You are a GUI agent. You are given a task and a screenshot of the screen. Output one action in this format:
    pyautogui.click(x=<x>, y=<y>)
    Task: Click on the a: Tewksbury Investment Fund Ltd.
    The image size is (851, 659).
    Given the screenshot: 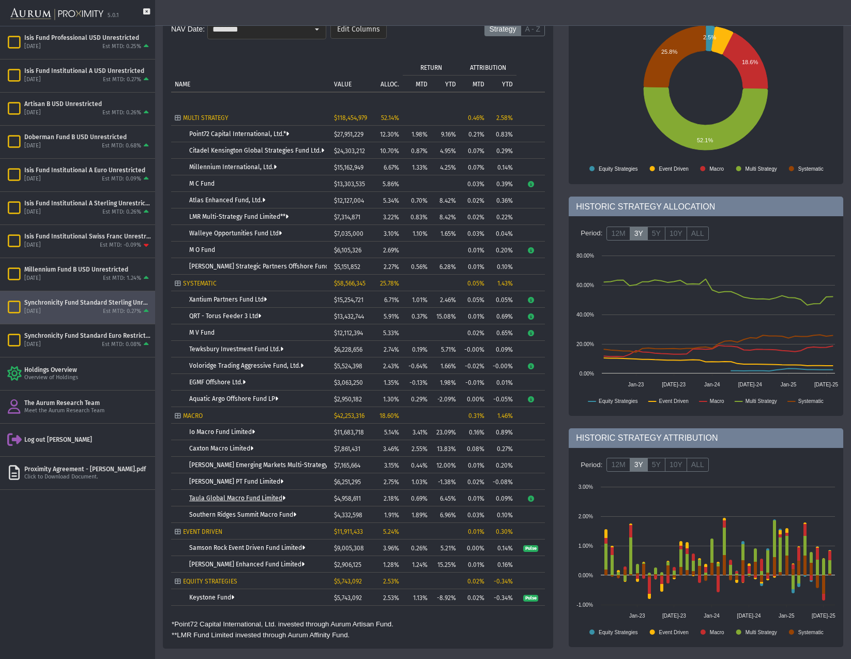 What is the action you would take?
    pyautogui.click(x=236, y=349)
    